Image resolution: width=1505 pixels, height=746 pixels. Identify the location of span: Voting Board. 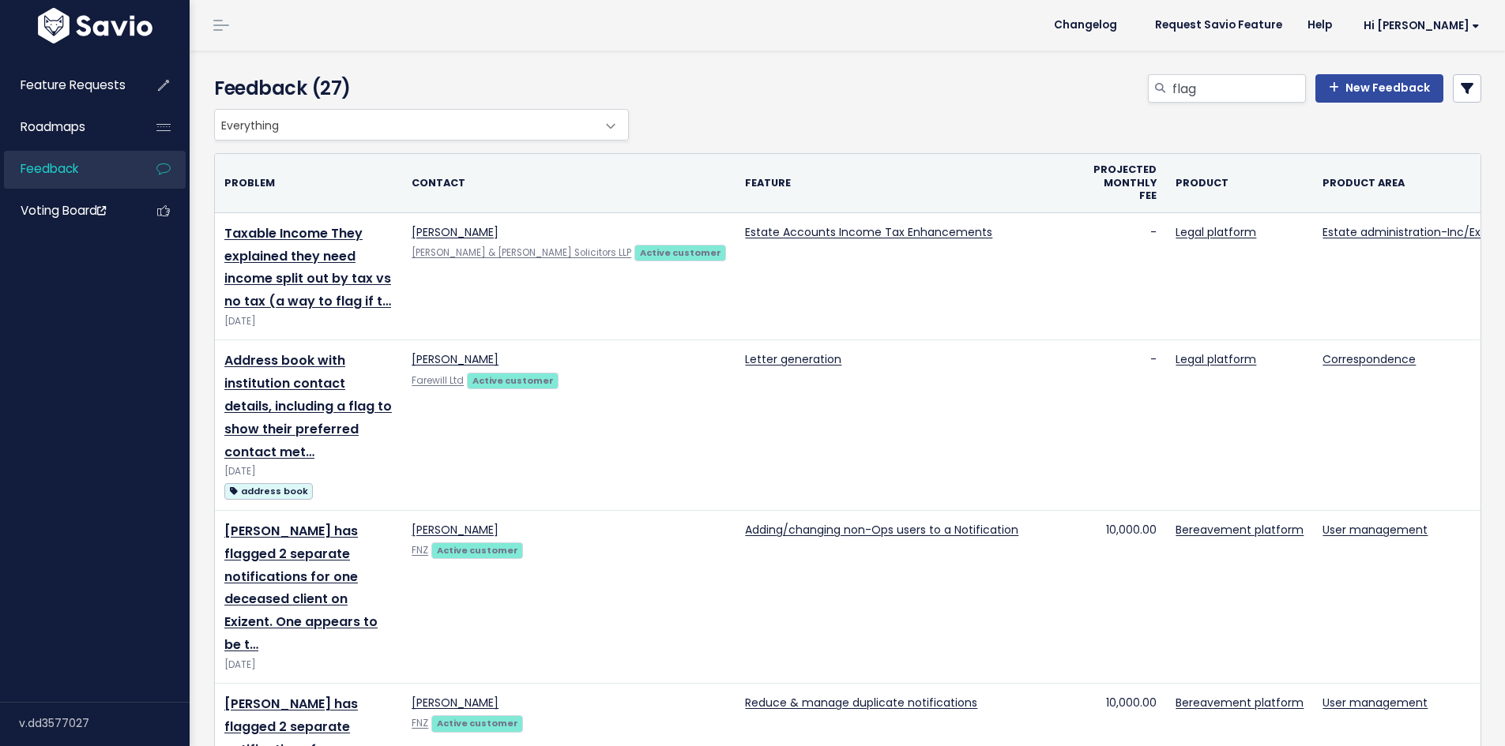
(63, 210).